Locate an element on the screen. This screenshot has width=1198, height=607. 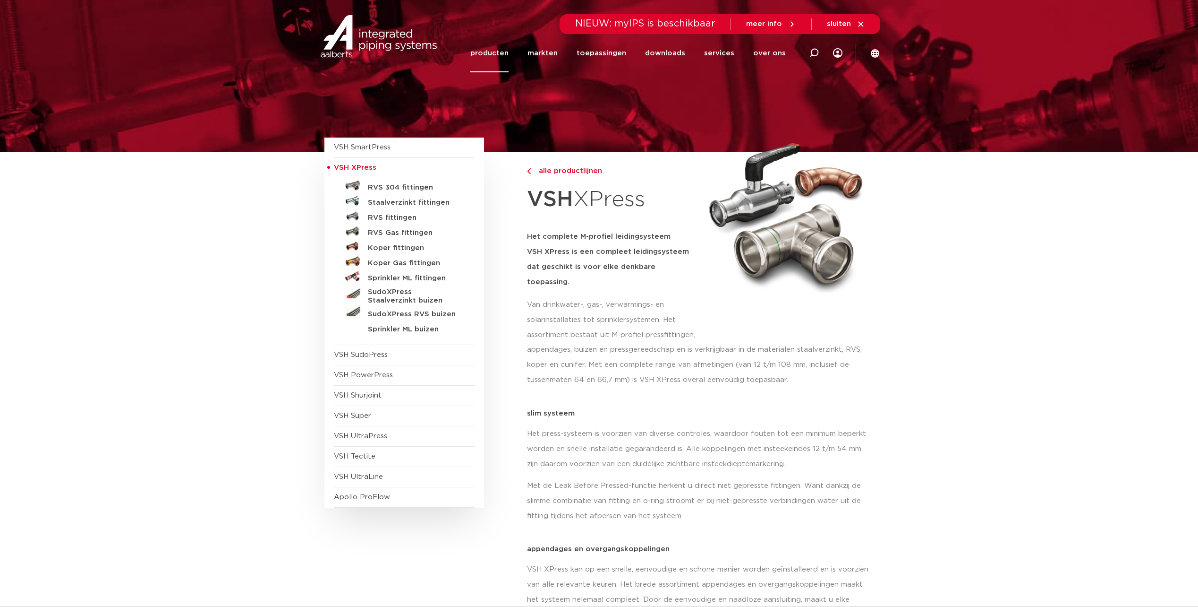
a: alle productlijnen is located at coordinates (613, 171).